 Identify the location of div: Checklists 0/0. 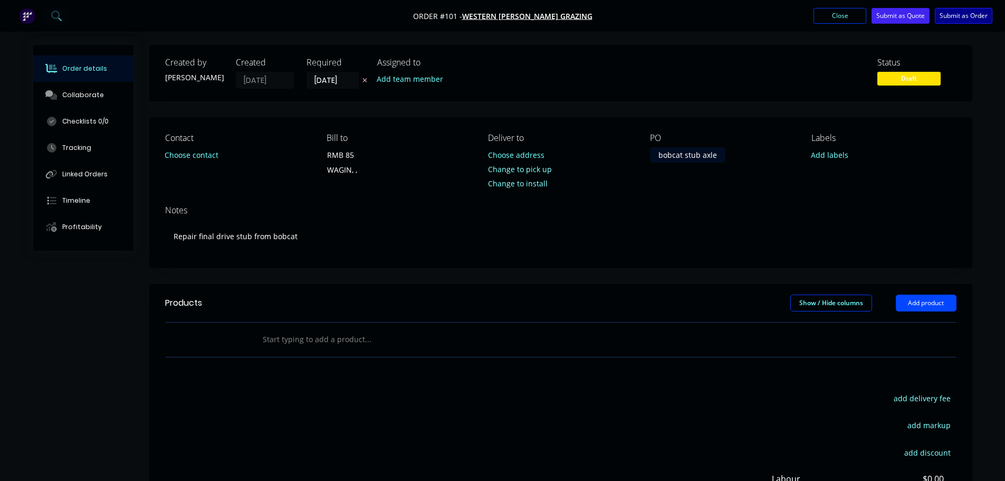
(86, 121).